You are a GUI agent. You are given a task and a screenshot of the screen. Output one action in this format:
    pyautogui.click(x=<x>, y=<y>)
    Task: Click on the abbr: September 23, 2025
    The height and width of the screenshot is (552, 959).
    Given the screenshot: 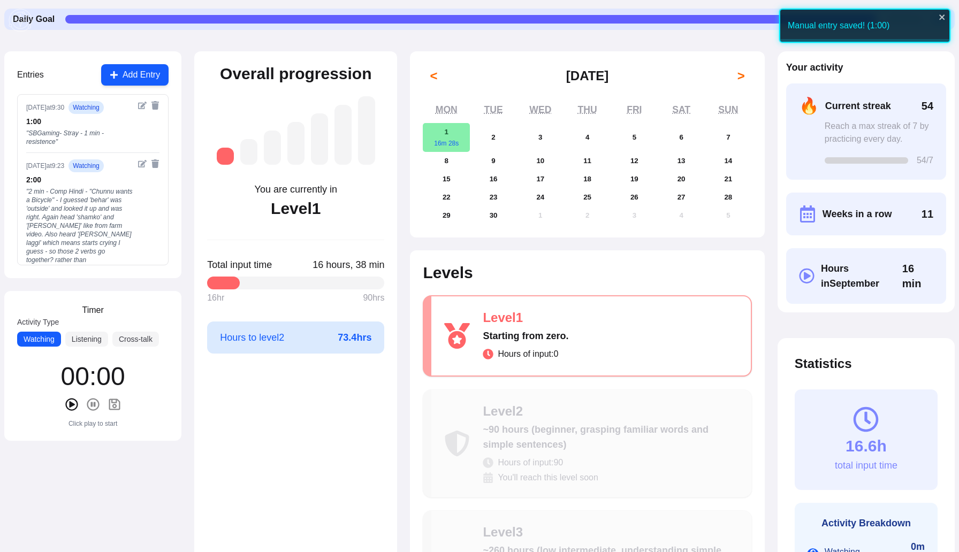 What is the action you would take?
    pyautogui.click(x=493, y=197)
    